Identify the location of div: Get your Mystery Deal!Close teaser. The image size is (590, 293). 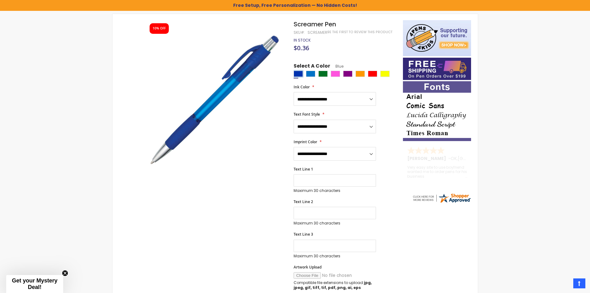
(35, 284).